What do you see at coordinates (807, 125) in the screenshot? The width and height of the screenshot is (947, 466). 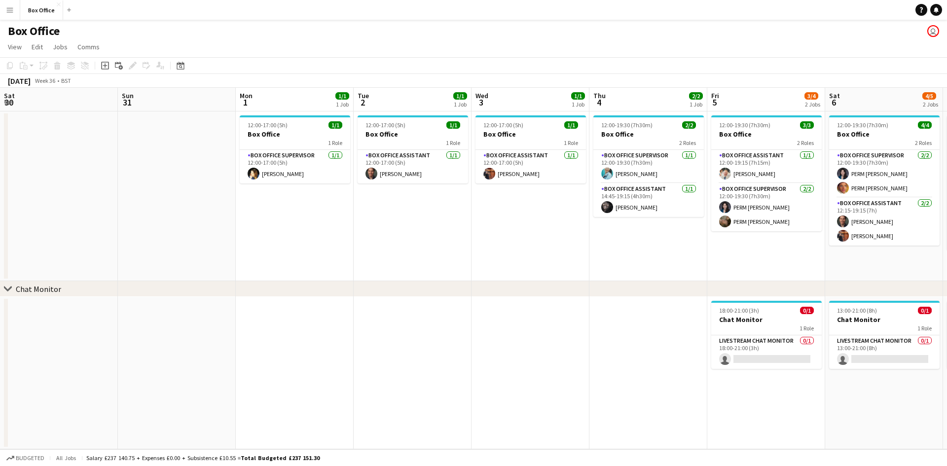 I see `span: 3/3` at bounding box center [807, 125].